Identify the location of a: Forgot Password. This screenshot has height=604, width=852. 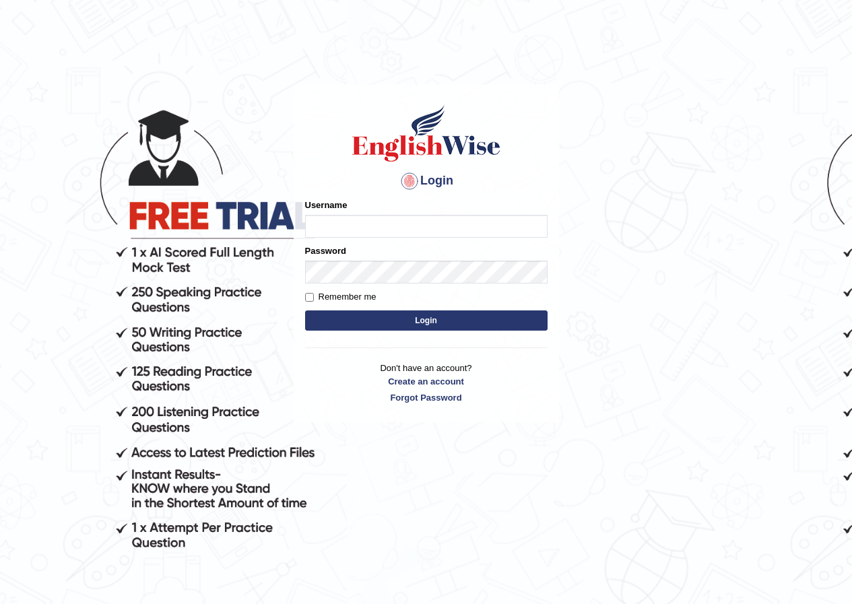
(426, 397).